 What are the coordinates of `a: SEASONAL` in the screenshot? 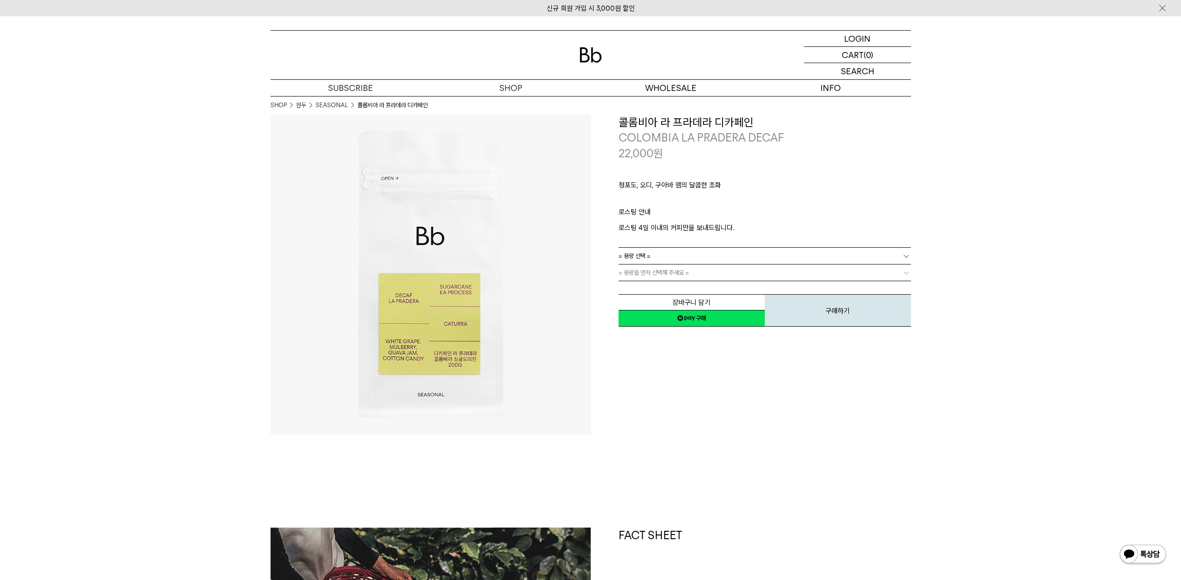 It's located at (332, 105).